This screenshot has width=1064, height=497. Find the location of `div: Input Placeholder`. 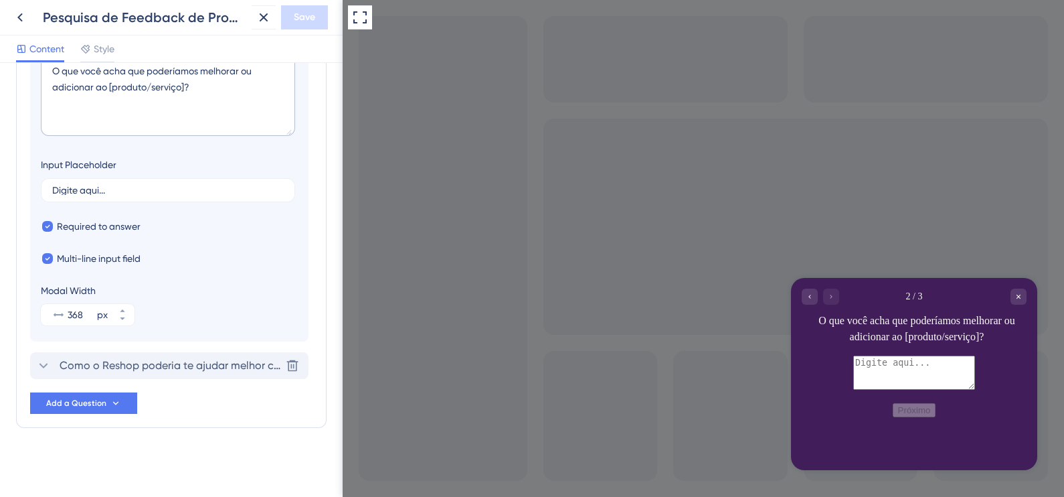

div: Input Placeholder is located at coordinates (78, 165).